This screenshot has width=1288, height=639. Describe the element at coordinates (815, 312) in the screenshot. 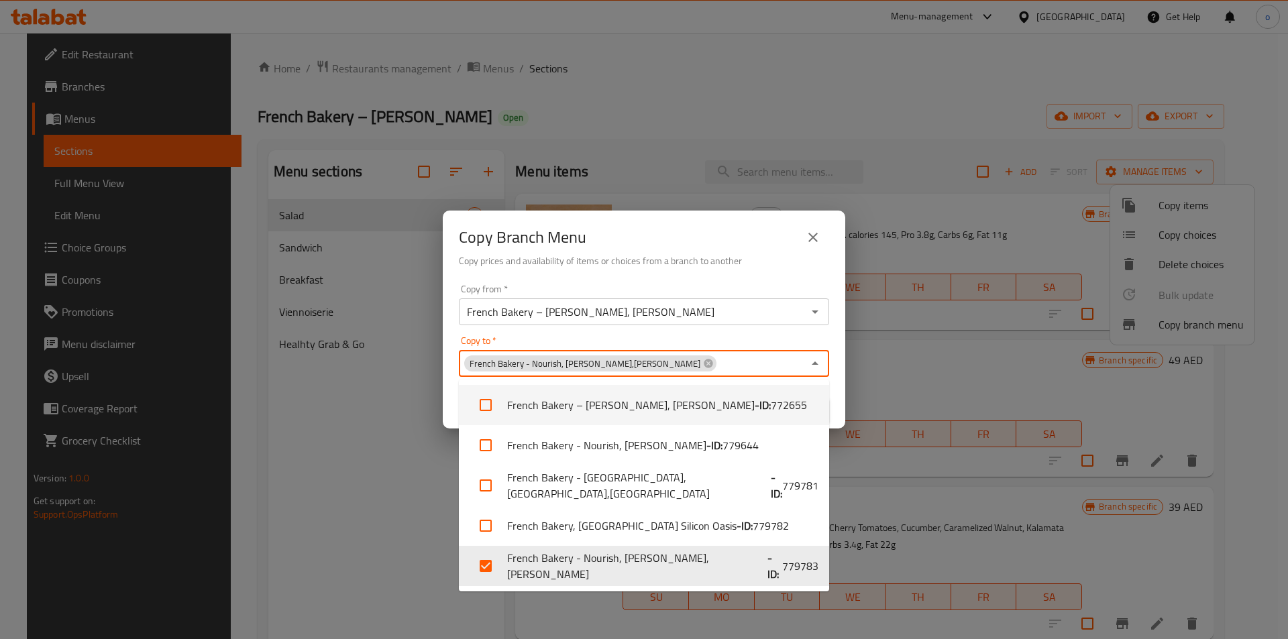

I see `button: Open` at that location.